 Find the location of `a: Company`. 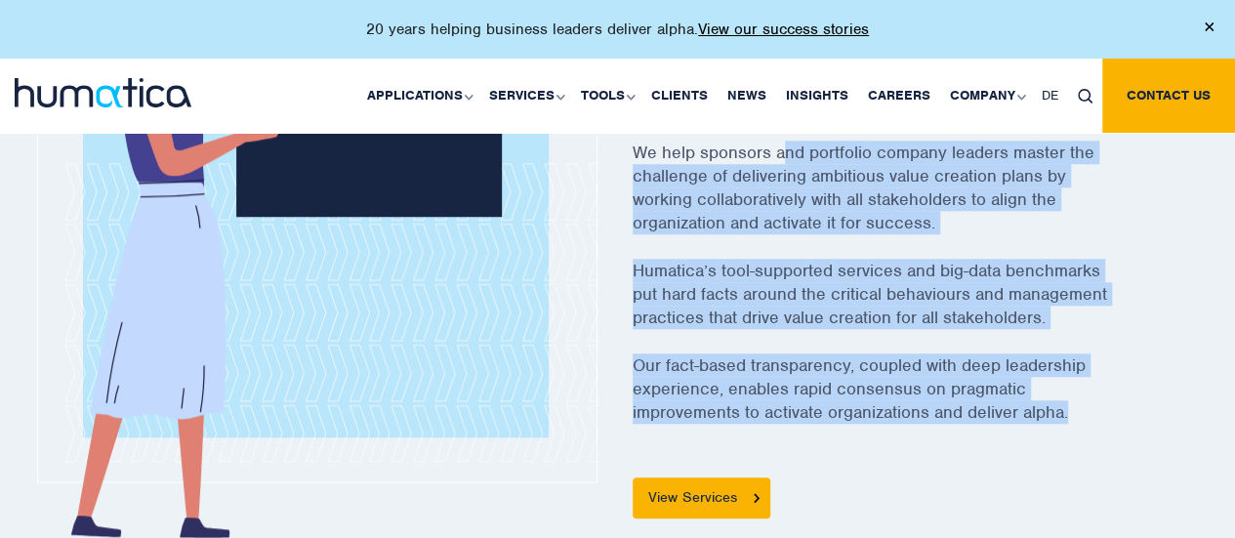

a: Company is located at coordinates (986, 96).